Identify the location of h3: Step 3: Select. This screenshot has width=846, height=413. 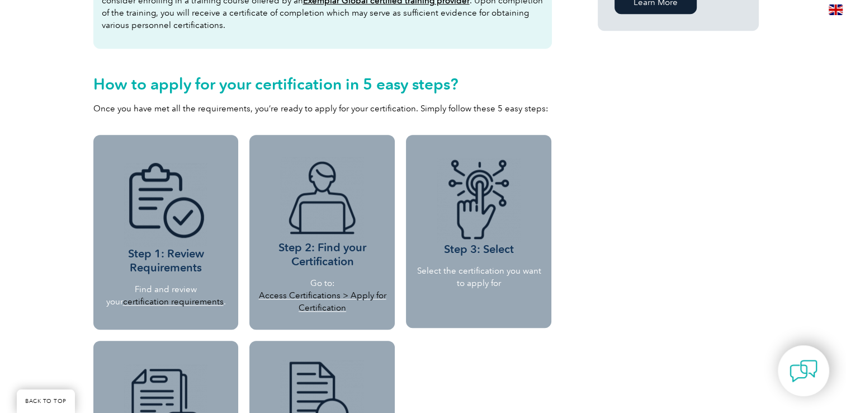
(479, 207).